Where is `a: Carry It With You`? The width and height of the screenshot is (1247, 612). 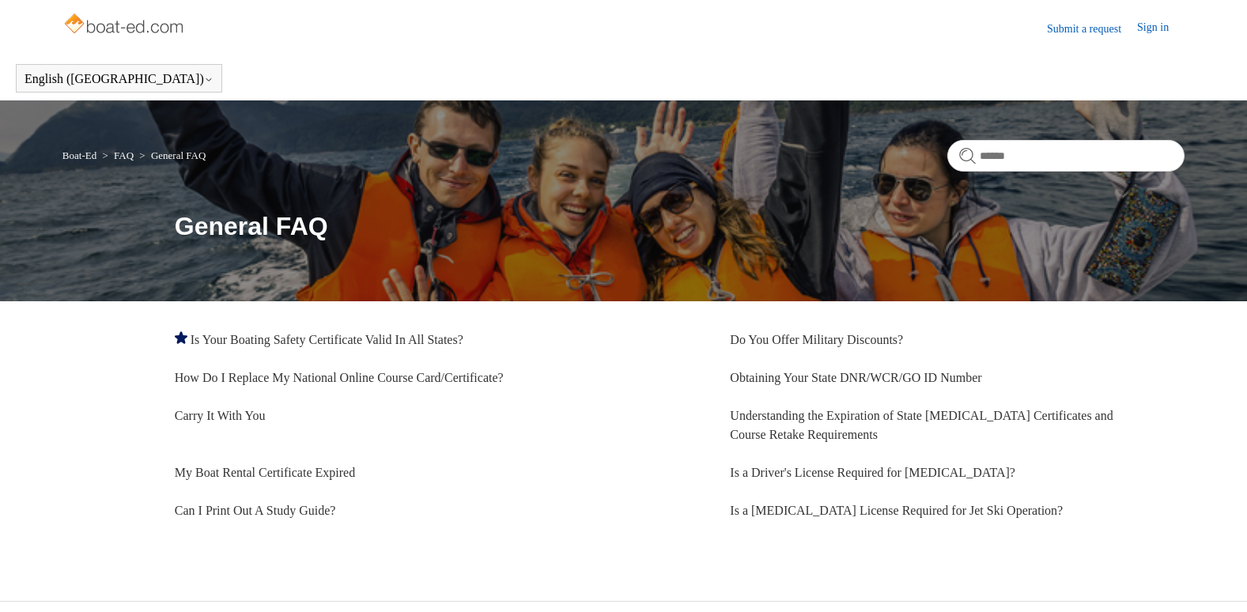 a: Carry It With You is located at coordinates (220, 415).